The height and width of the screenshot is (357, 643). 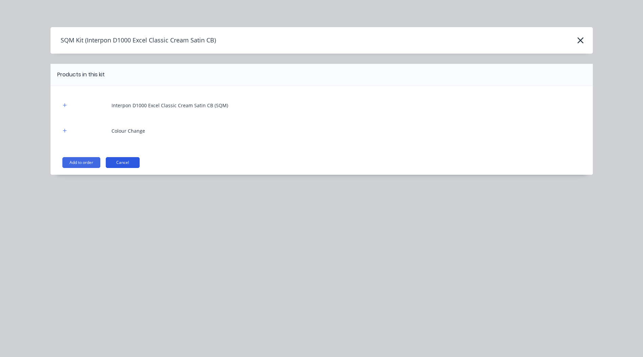 I want to click on div: Colour Change, so click(x=128, y=130).